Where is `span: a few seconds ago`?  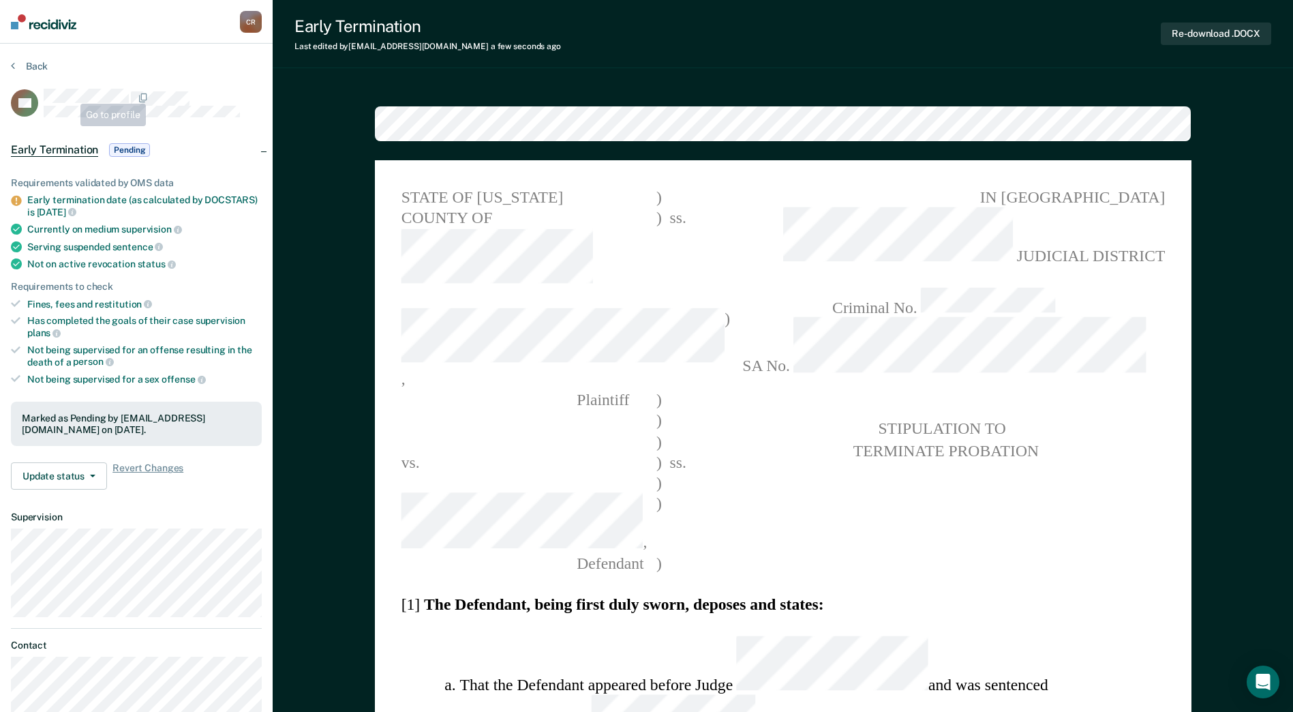
span: a few seconds ago is located at coordinates (526, 46).